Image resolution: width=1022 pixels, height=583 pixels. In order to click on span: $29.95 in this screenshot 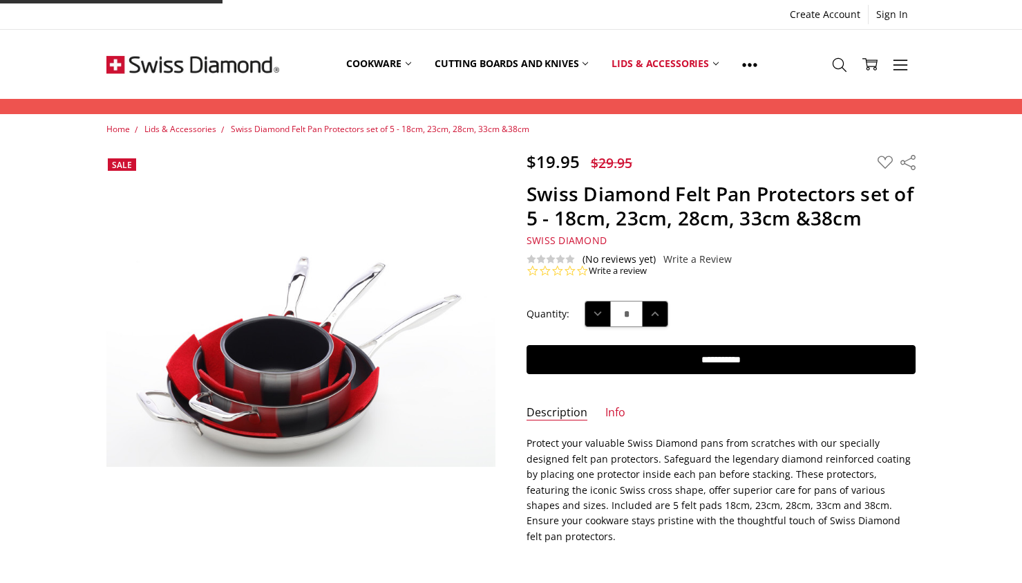, I will do `click(612, 162)`.